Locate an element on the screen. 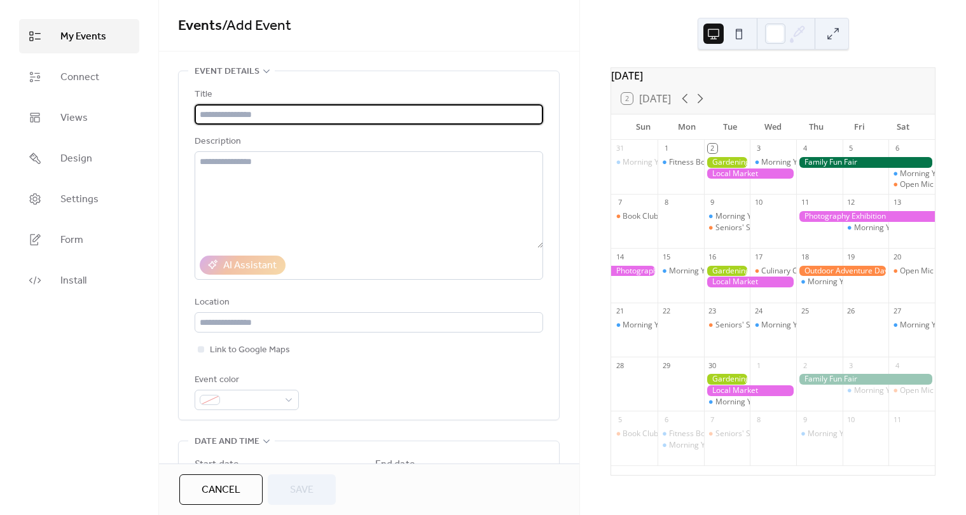 This screenshot has height=515, width=966. div: 24 is located at coordinates (758, 311).